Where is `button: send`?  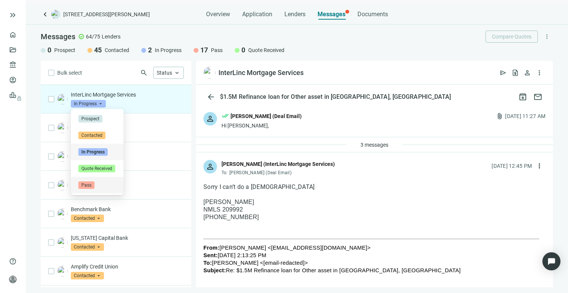 button: send is located at coordinates (503, 73).